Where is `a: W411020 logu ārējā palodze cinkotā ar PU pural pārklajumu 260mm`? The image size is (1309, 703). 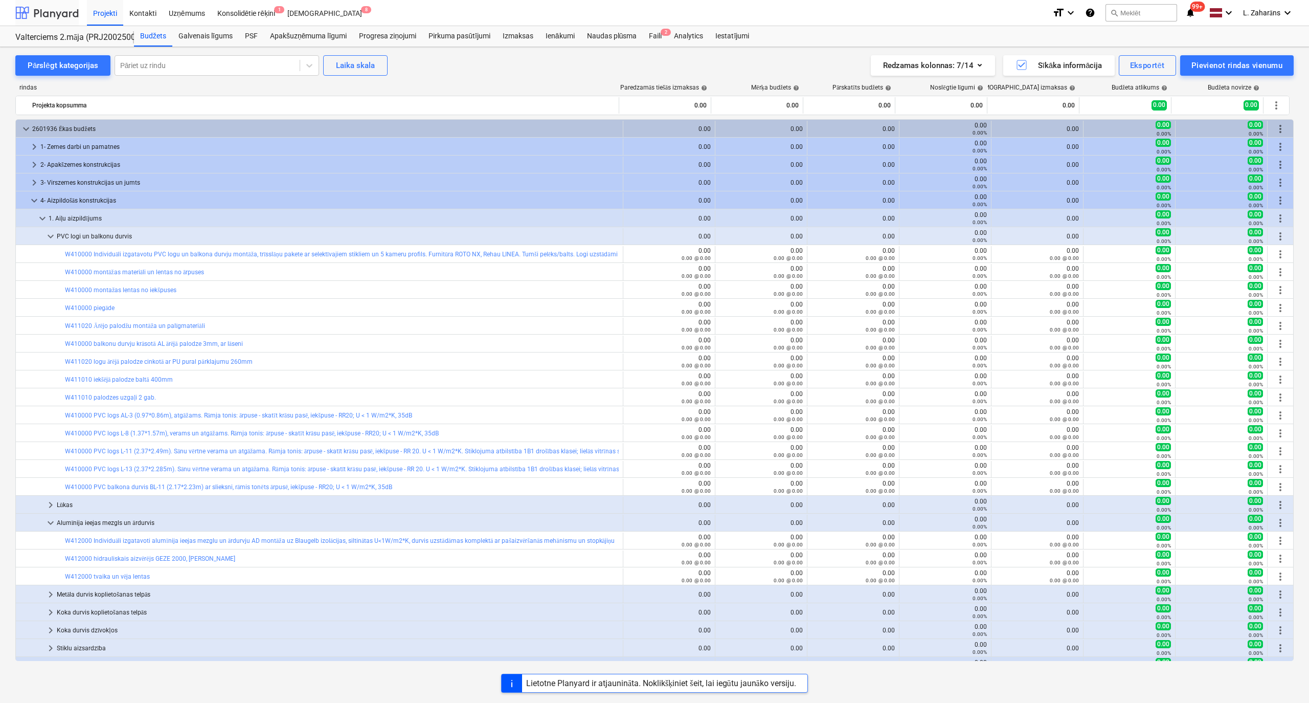
a: W411020 logu ārējā palodze cinkotā ar PU pural pārklajumu 260mm is located at coordinates (159, 362).